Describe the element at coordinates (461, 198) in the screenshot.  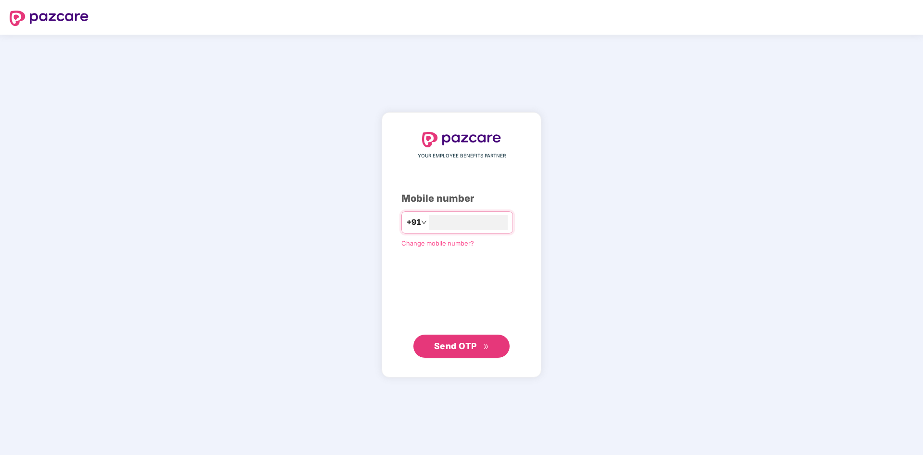
I see `div: Mobile number` at that location.